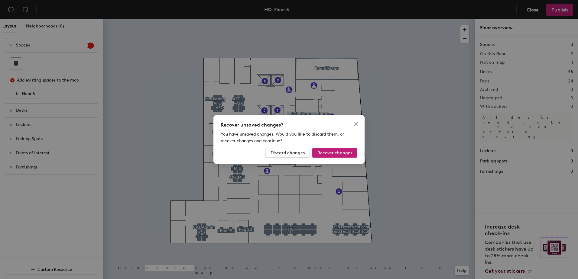 This screenshot has width=578, height=279. I want to click on span: Discard changes, so click(287, 153).